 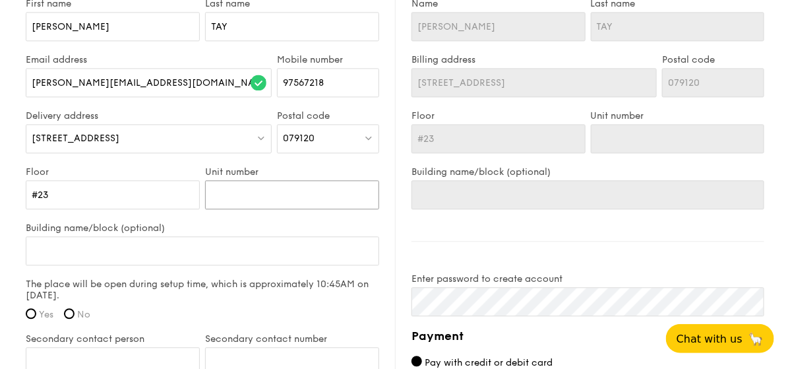 What do you see at coordinates (148, 59) in the screenshot?
I see `label: Email address` at bounding box center [148, 59].